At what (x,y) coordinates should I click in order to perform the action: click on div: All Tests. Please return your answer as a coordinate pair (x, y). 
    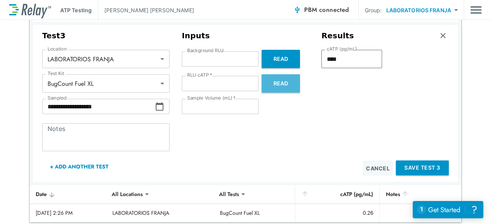
    Looking at the image, I should click on (229, 194).